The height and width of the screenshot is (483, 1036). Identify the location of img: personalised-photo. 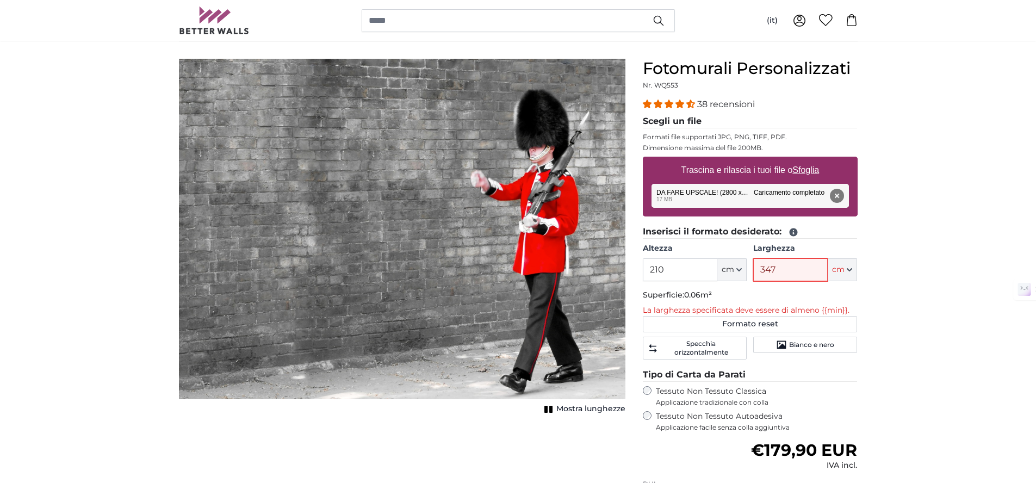
(402, 229).